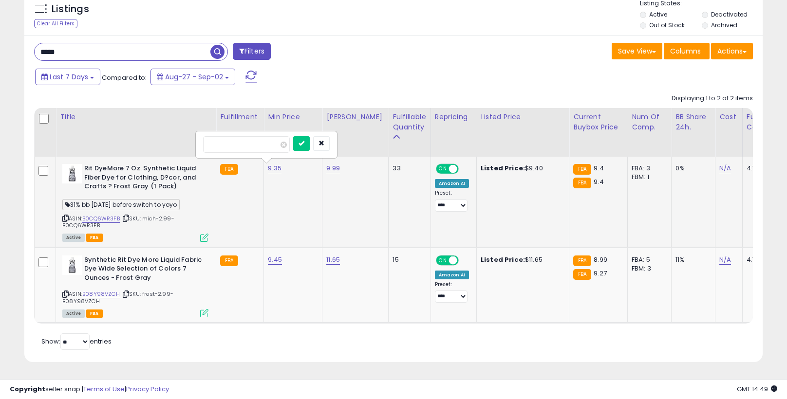 This screenshot has width=787, height=399. What do you see at coordinates (637, 51) in the screenshot?
I see `button: Save View` at bounding box center [637, 51].